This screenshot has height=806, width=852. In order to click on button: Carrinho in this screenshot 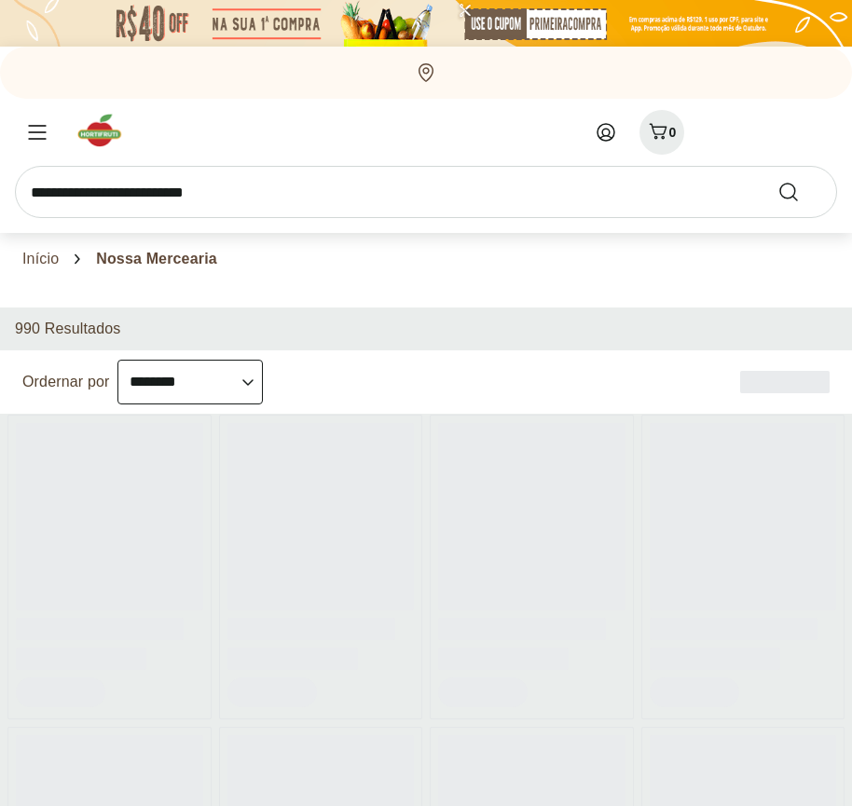, I will do `click(662, 132)`.